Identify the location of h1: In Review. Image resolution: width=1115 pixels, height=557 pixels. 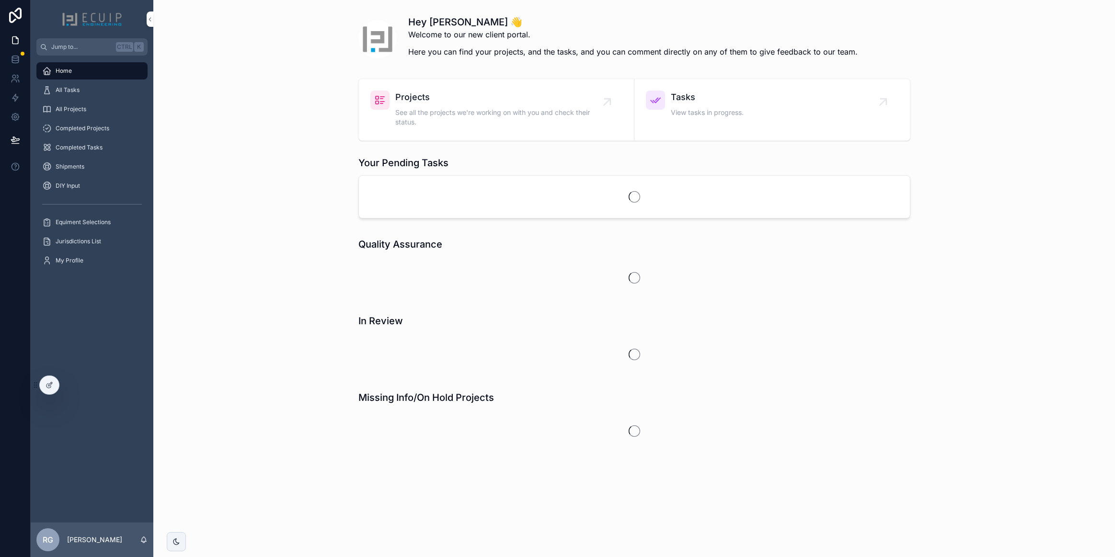
(380, 321).